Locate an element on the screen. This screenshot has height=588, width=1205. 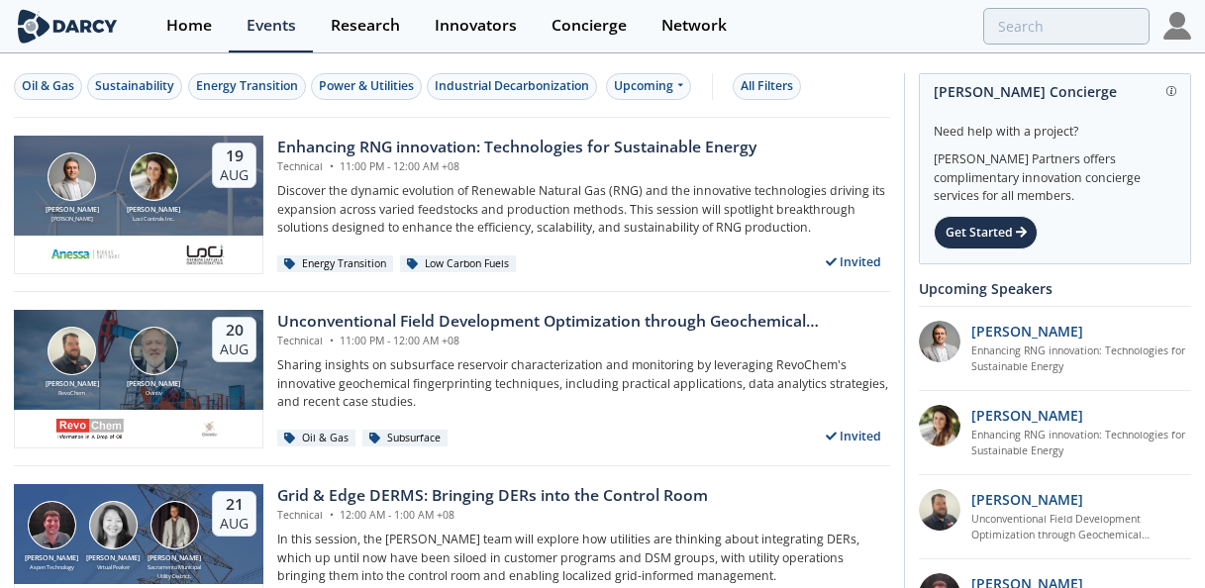
div: Virtual Peaker is located at coordinates (113, 567).